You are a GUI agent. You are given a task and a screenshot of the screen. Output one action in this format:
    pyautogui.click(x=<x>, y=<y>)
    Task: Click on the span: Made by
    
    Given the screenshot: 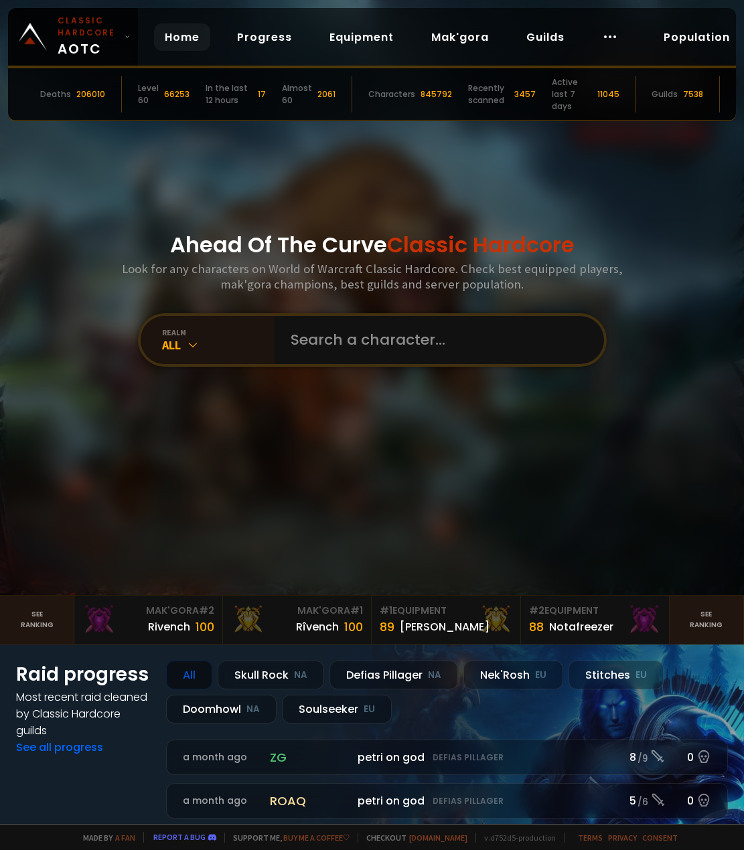 What is the action you would take?
    pyautogui.click(x=105, y=838)
    